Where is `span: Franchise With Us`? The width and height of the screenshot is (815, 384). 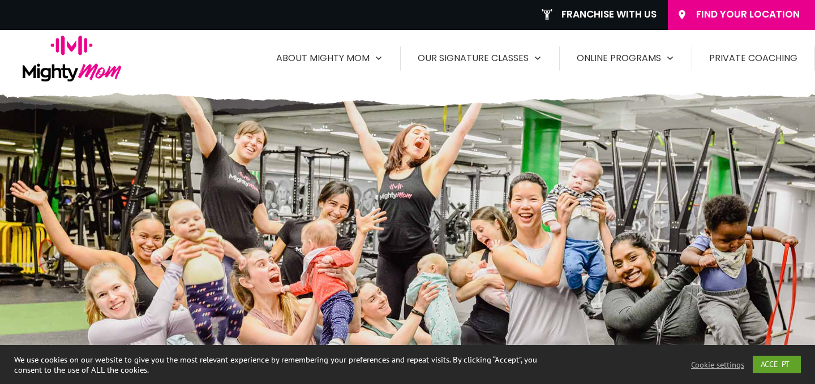 span: Franchise With Us is located at coordinates (609, 15).